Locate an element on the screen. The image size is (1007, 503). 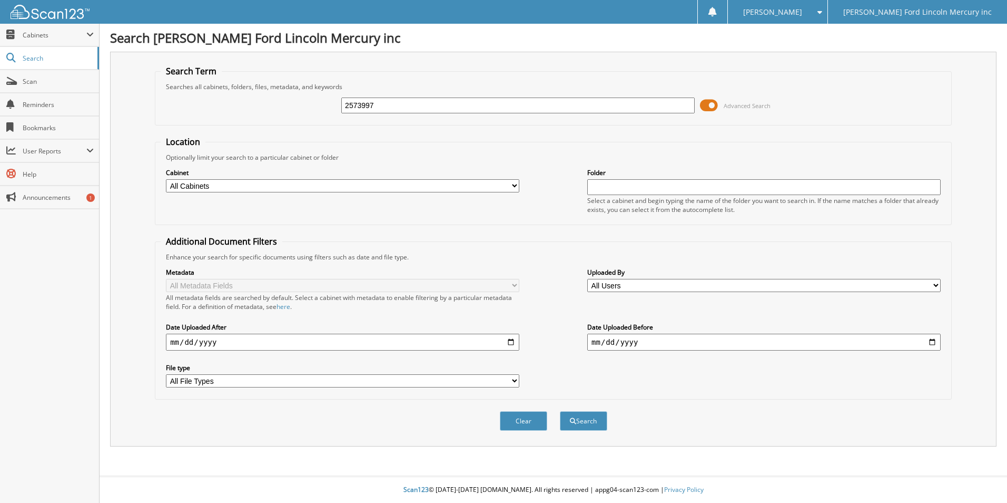
input: end is located at coordinates (764, 342).